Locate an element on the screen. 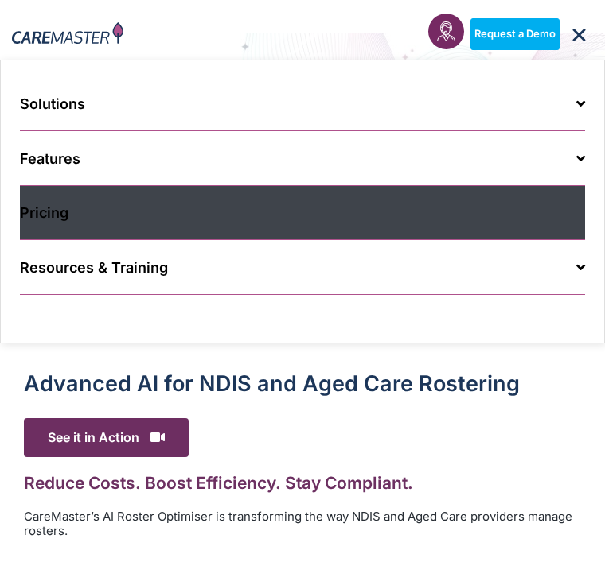 The image size is (605, 562). a: Features is located at coordinates (302, 158).